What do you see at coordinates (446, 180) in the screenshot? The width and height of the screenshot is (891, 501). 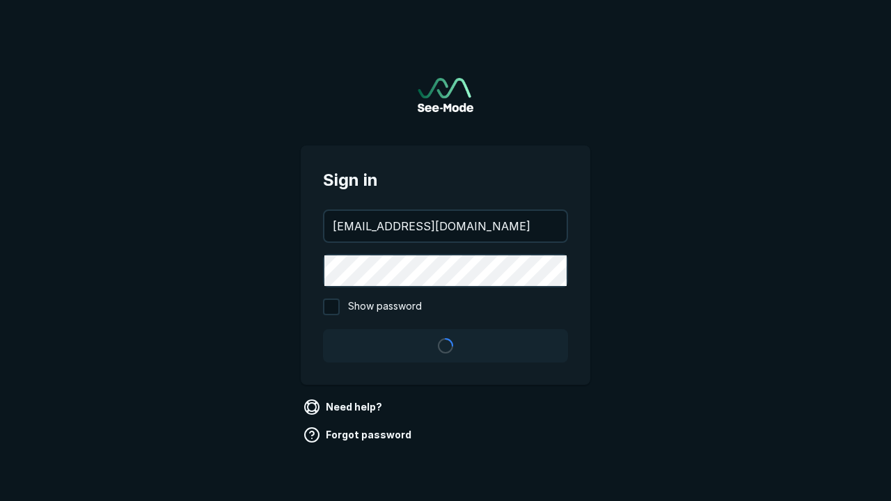 I see `span: Sign in` at bounding box center [446, 180].